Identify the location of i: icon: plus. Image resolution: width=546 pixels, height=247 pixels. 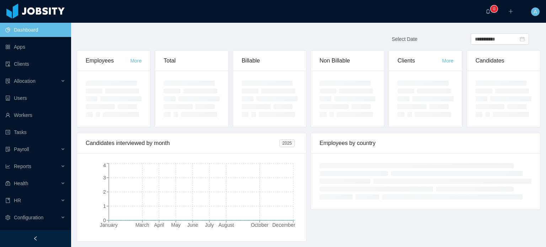
(511, 11).